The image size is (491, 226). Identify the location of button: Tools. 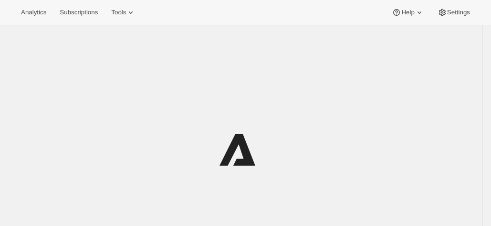
(123, 12).